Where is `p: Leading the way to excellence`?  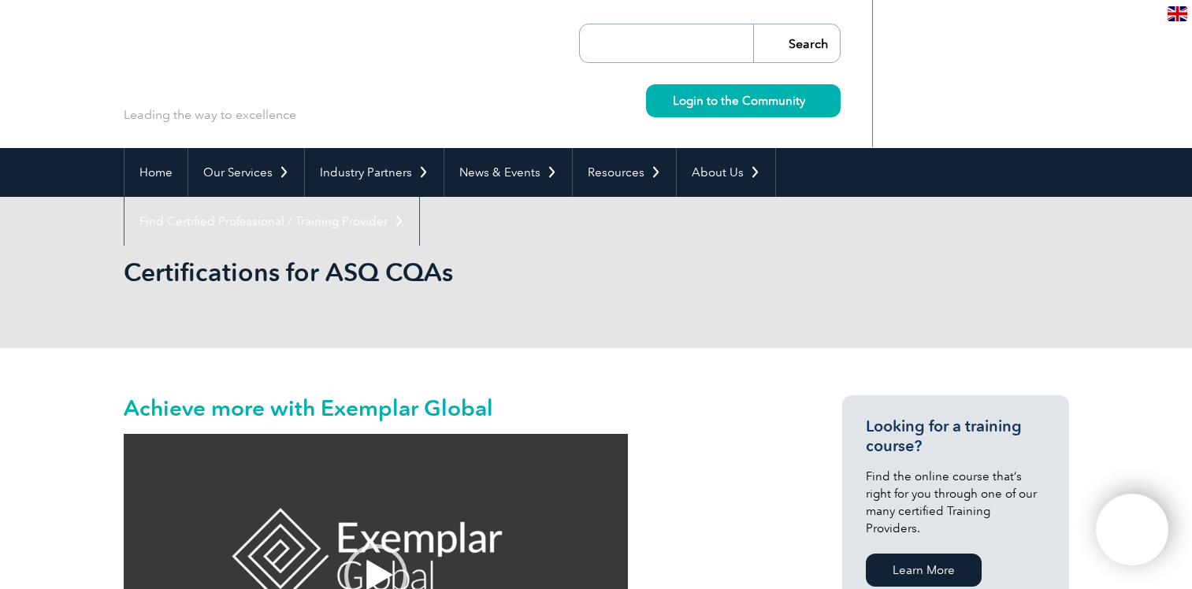
p: Leading the way to excellence is located at coordinates (210, 115).